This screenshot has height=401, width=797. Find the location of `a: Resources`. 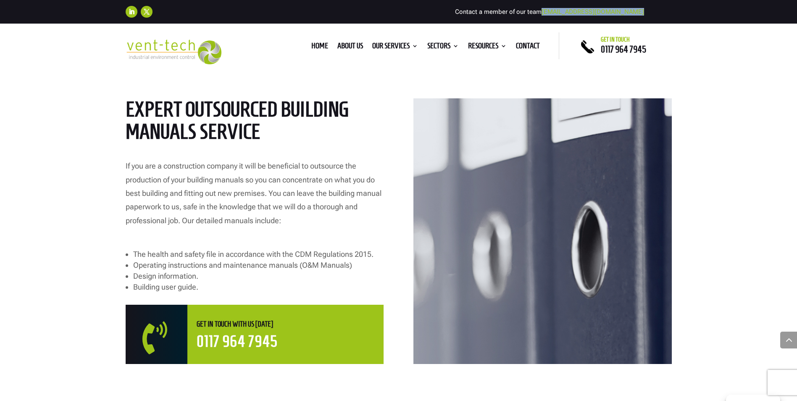

a: Resources is located at coordinates (487, 47).